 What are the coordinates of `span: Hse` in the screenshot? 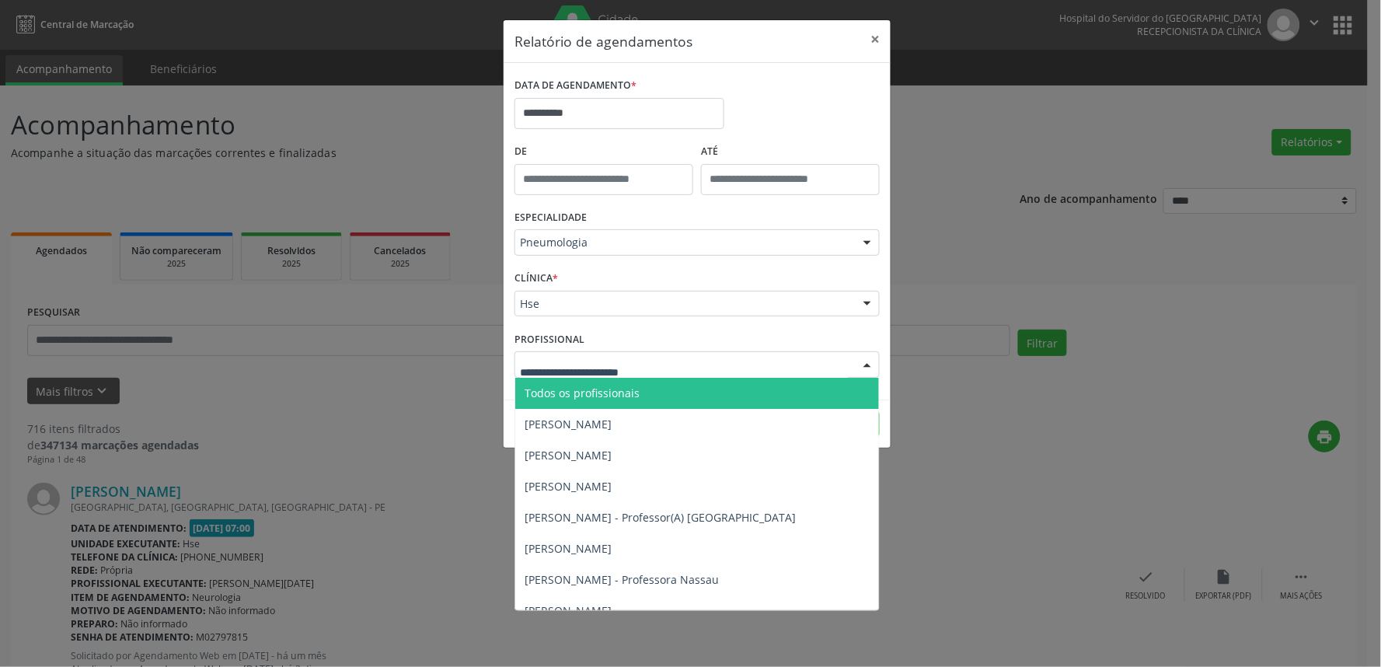 It's located at (684, 304).